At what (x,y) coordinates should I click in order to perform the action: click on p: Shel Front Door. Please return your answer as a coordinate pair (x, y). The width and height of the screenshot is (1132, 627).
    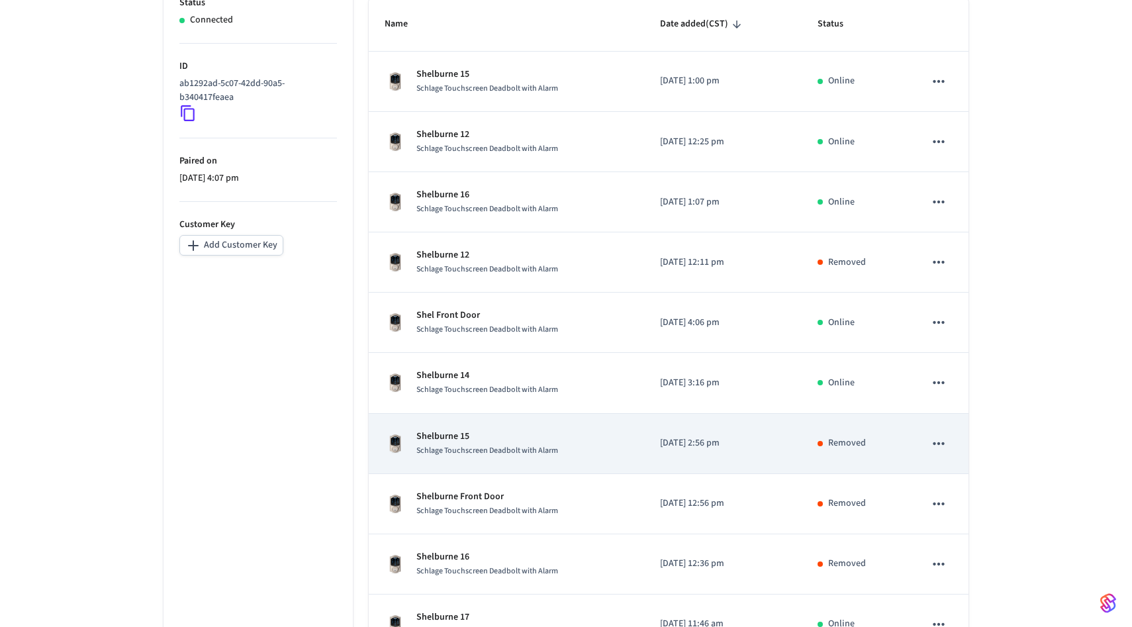
    Looking at the image, I should click on (487, 315).